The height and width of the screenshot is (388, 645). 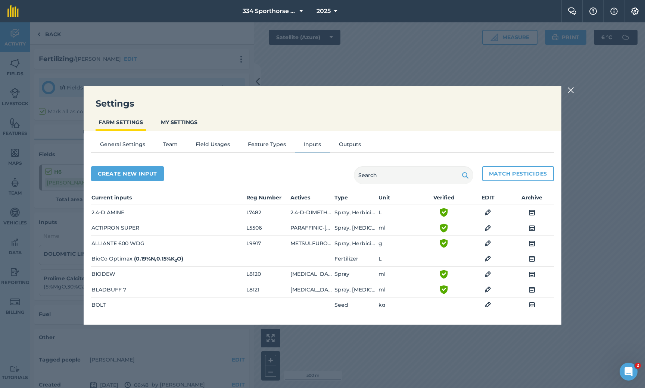 I want to click on button: Field Usages, so click(x=213, y=146).